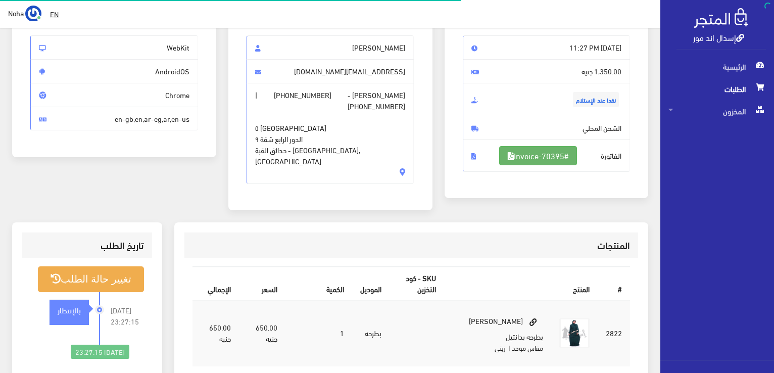 Image resolution: width=774 pixels, height=373 pixels. Describe the element at coordinates (717, 111) in the screenshot. I see `a: المخزون` at that location.